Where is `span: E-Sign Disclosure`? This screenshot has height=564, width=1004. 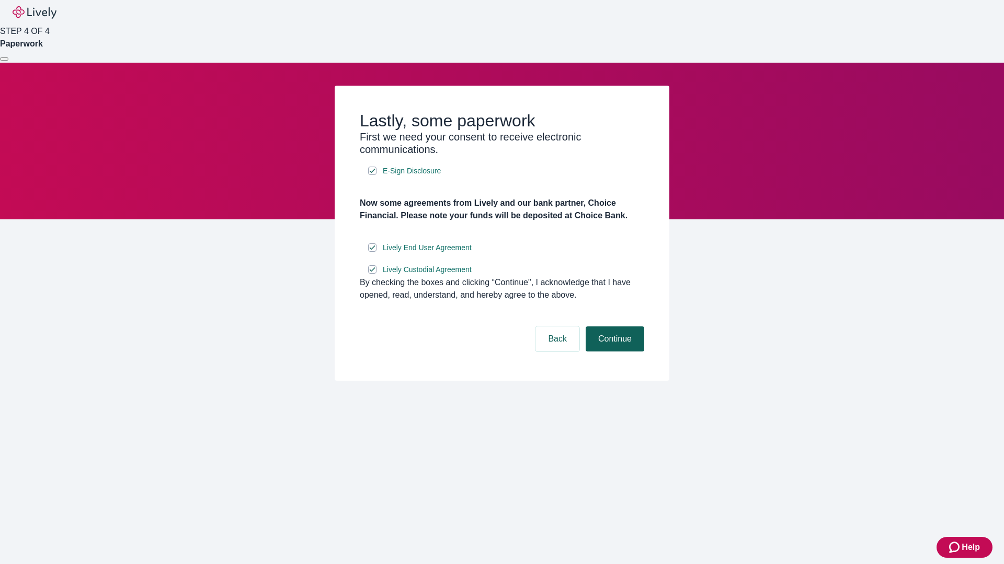 span: E-Sign Disclosure is located at coordinates (411, 171).